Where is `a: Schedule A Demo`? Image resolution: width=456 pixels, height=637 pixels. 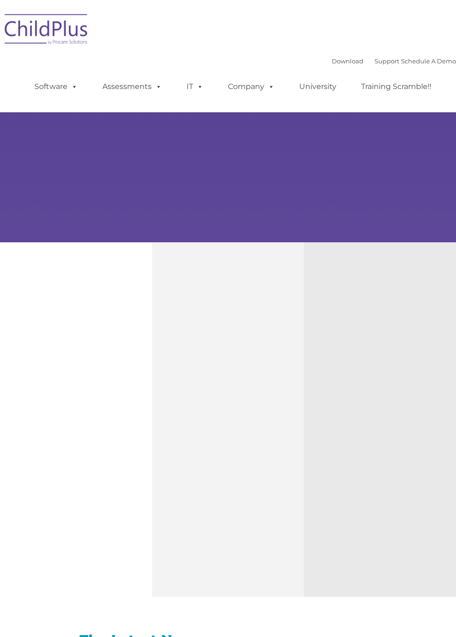 a: Schedule A Demo is located at coordinates (429, 61).